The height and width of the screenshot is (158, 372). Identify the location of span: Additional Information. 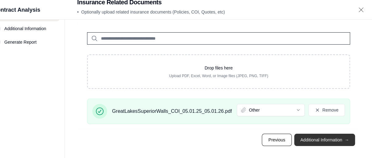
(25, 29).